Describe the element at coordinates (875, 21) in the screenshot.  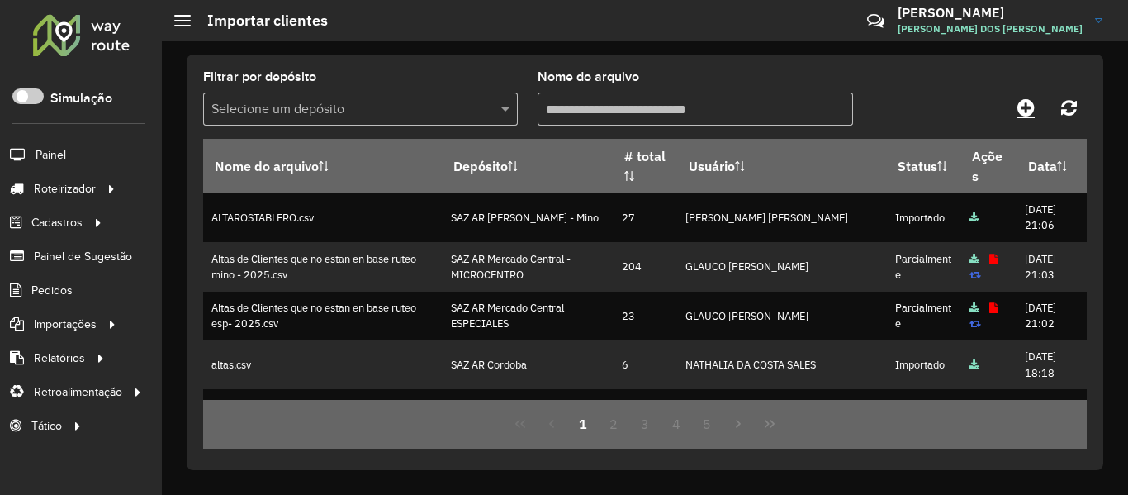
I see `a: Contato Rápido` at that location.